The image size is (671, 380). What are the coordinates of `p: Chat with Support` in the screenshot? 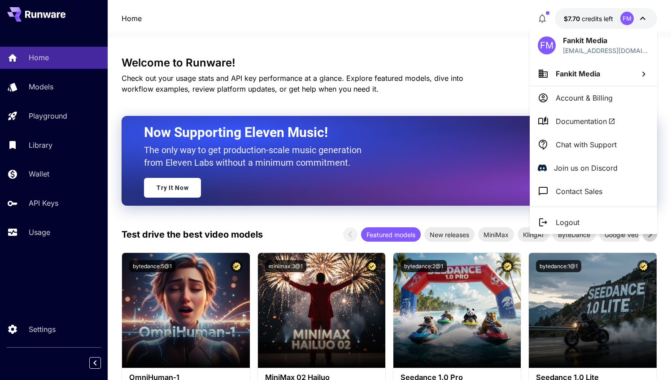 It's located at (586, 144).